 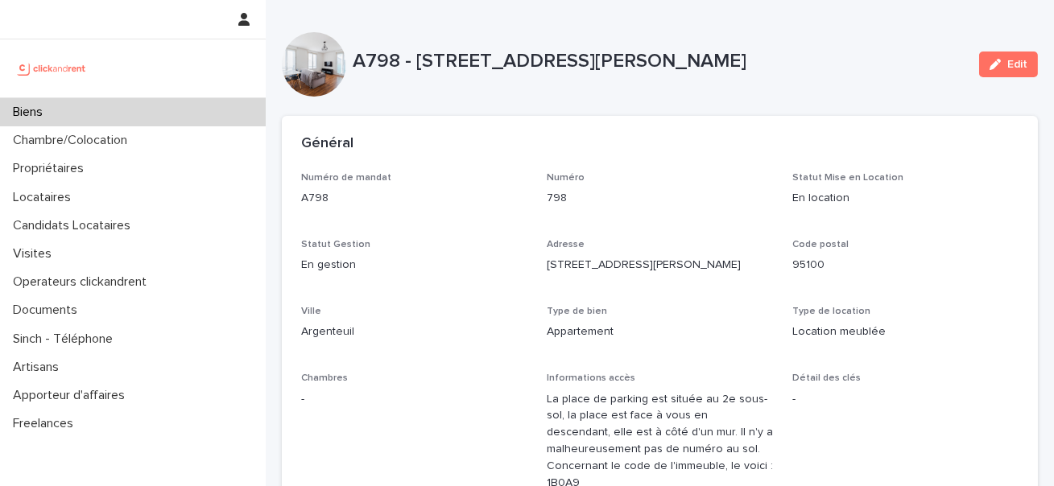 What do you see at coordinates (1017, 64) in the screenshot?
I see `span: Edit` at bounding box center [1017, 64].